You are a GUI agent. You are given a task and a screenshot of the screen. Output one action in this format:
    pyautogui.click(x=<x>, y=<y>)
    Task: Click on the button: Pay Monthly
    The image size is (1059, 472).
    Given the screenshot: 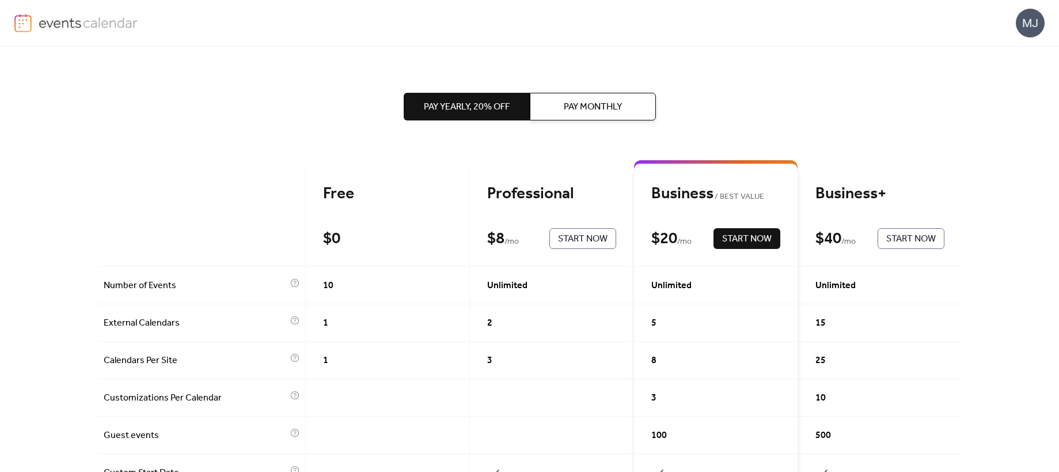 What is the action you would take?
    pyautogui.click(x=592, y=107)
    